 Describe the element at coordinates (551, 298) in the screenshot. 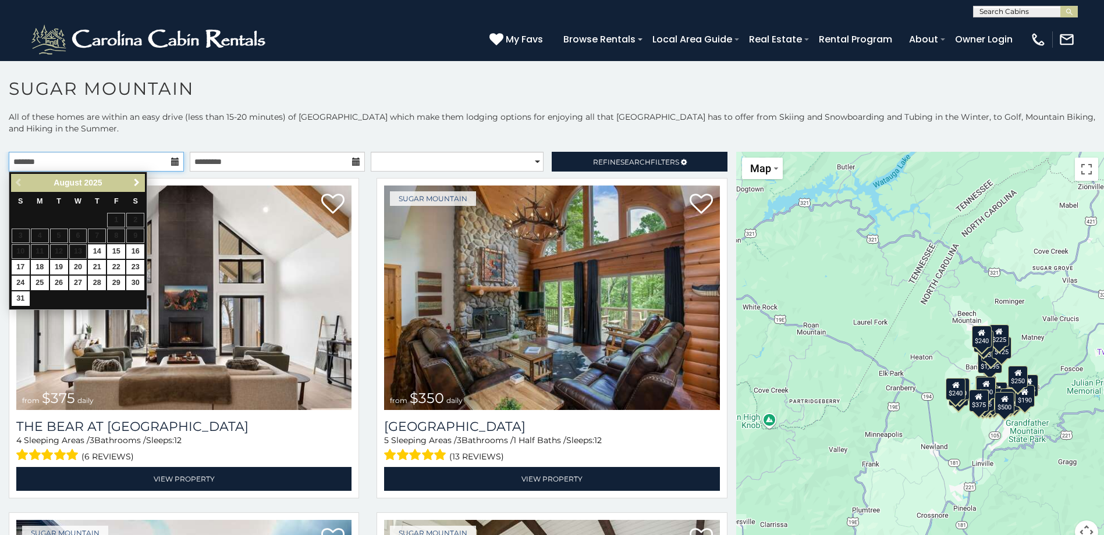

I see `a: Grouse Moor Lodge from $350 daily` at that location.